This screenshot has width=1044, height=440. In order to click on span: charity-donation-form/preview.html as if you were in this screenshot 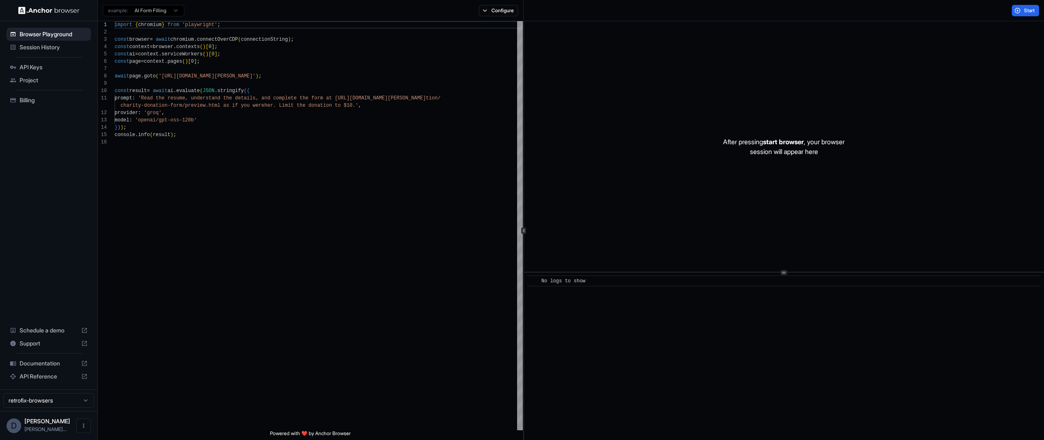, I will do `click(192, 106)`.